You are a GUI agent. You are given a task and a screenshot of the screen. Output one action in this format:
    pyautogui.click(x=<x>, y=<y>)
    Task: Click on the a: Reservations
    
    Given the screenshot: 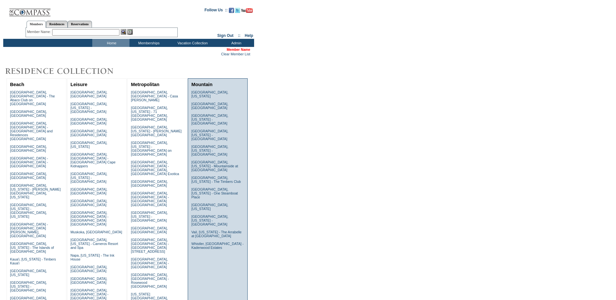 What is the action you would take?
    pyautogui.click(x=80, y=24)
    